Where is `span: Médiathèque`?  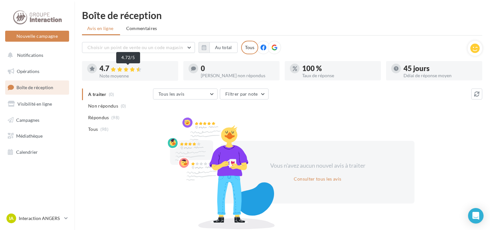 span: Médiathèque is located at coordinates (29, 136).